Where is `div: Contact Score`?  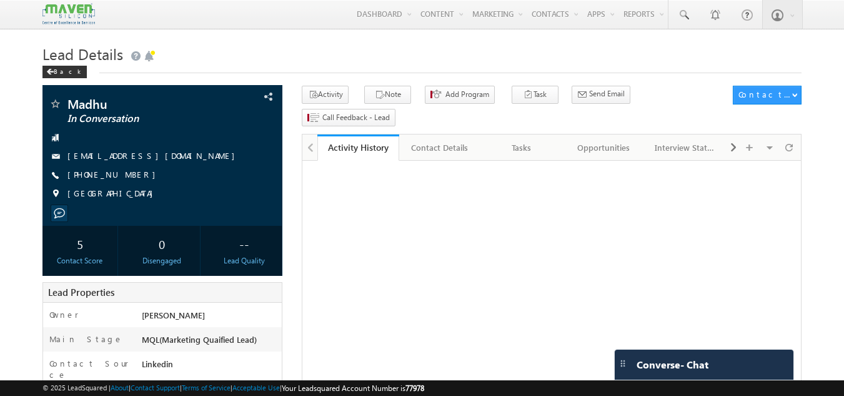 div: Contact Score is located at coordinates (80, 261).